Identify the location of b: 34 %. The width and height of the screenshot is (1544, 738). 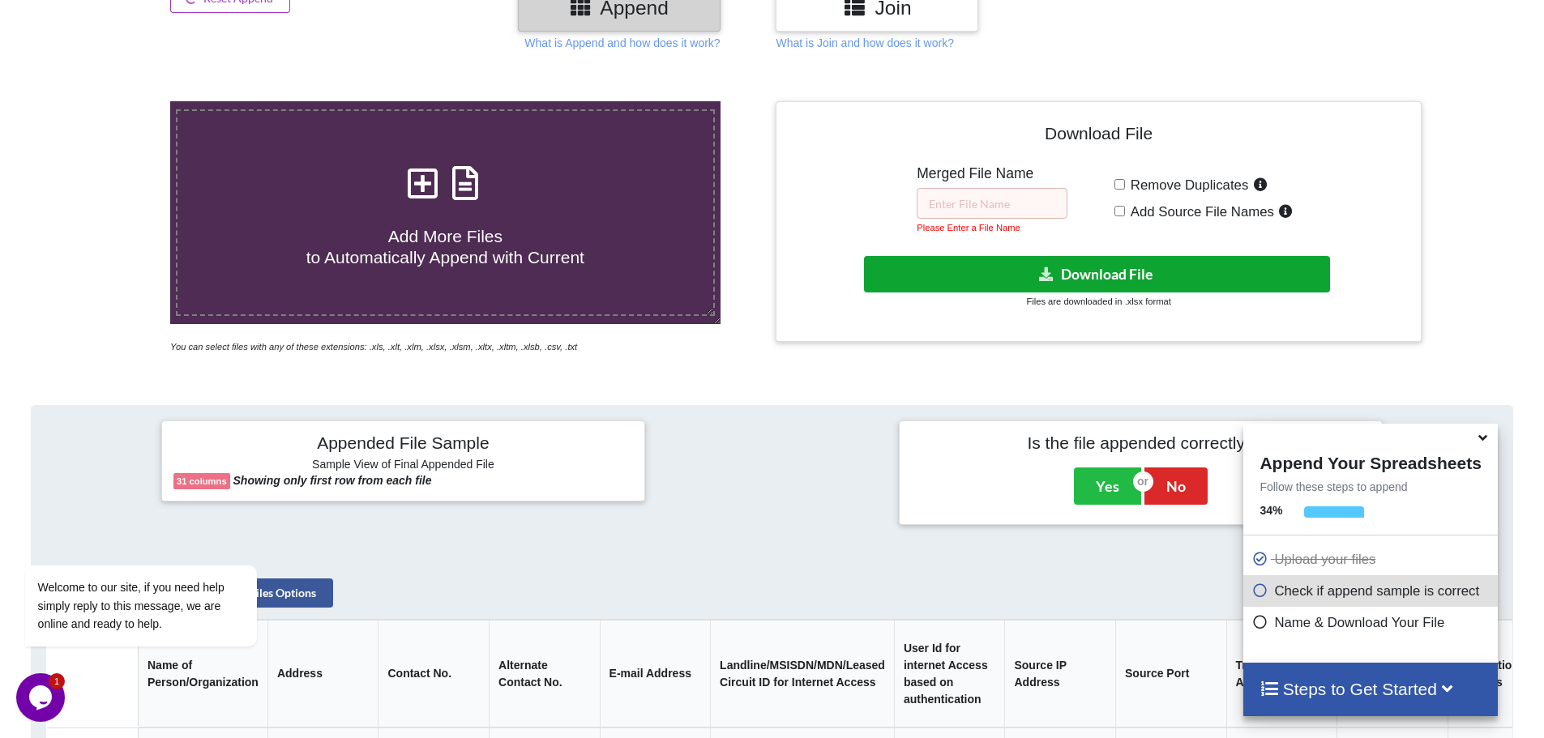
(1271, 511).